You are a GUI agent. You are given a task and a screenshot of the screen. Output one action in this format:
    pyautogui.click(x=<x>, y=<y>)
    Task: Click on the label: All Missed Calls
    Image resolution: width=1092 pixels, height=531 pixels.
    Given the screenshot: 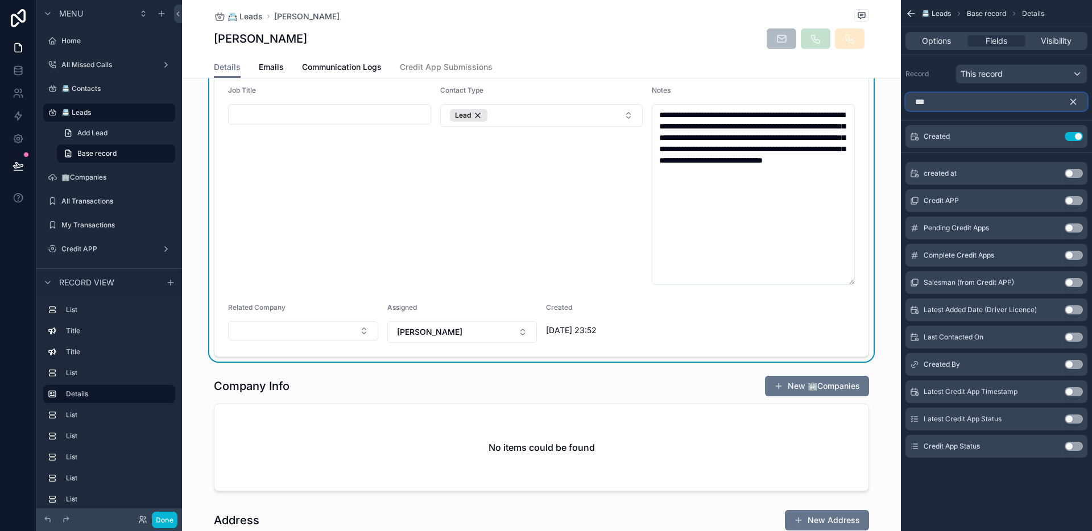 What is the action you would take?
    pyautogui.click(x=109, y=65)
    